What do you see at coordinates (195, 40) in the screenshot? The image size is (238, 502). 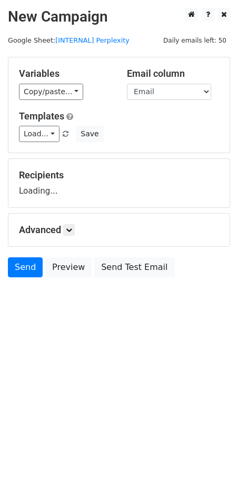 I see `a: Daily emails left: 50` at bounding box center [195, 40].